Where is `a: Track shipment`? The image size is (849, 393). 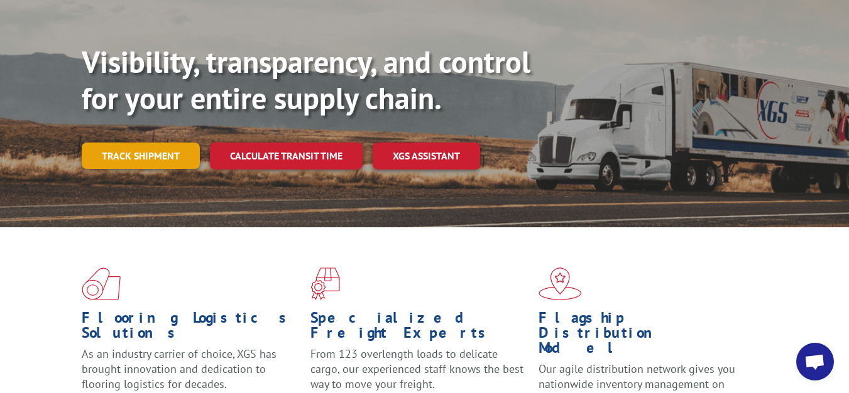
a: Track shipment is located at coordinates (141, 156).